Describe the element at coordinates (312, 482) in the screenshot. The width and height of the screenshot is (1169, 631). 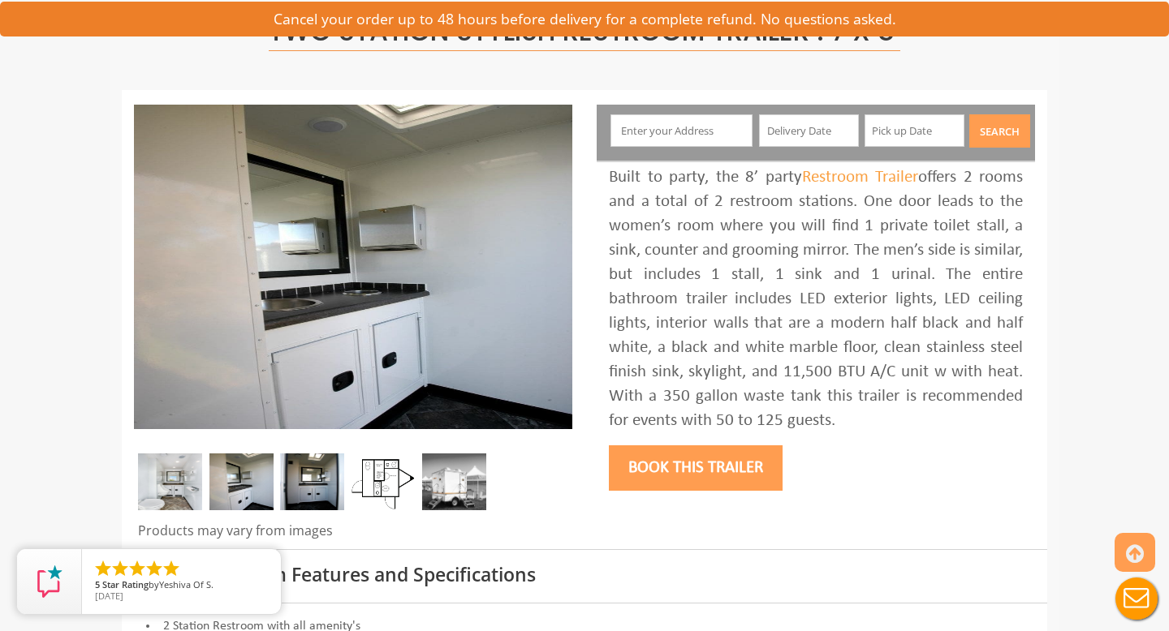
I see `img: DSC_0004_email` at that location.